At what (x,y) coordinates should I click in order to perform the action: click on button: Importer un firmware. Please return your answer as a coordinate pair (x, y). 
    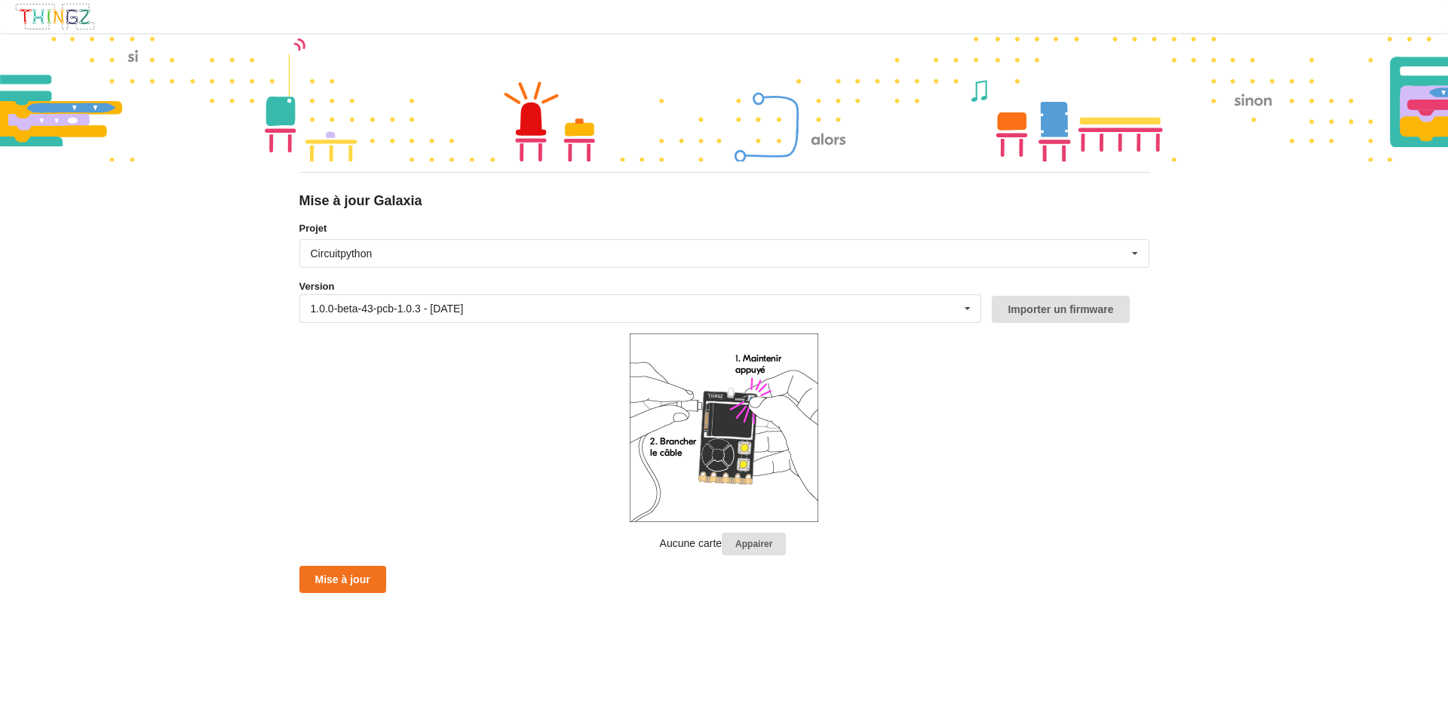
    Looking at the image, I should click on (1060, 309).